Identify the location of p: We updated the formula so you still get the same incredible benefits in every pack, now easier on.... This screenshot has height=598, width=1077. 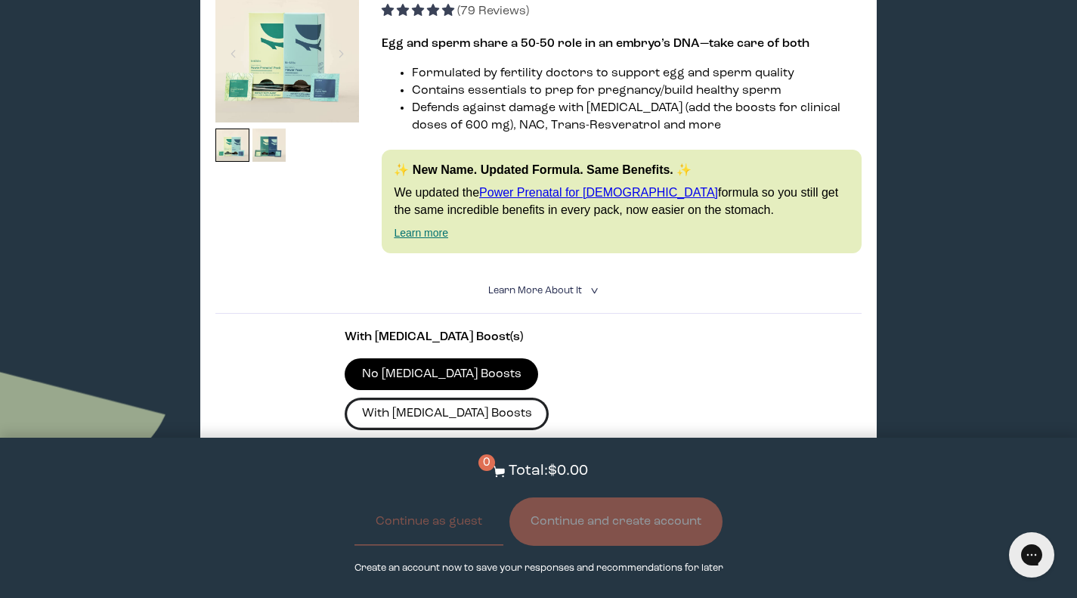
(621, 201).